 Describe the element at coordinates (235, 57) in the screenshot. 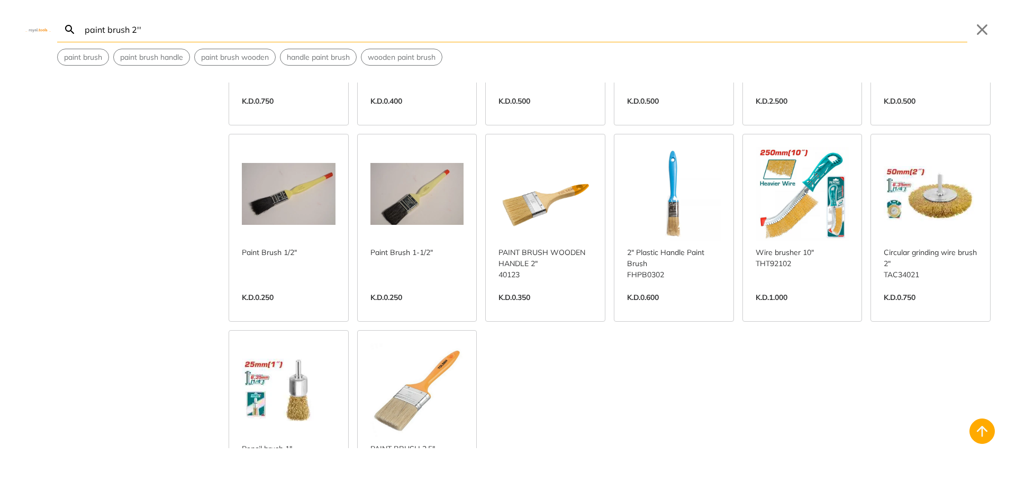

I see `span: paint brush wooden` at that location.